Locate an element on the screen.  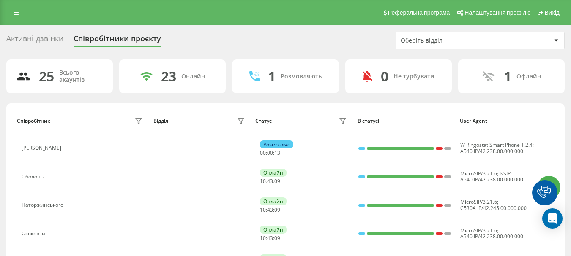
div: Розмовляють is located at coordinates (301, 76).